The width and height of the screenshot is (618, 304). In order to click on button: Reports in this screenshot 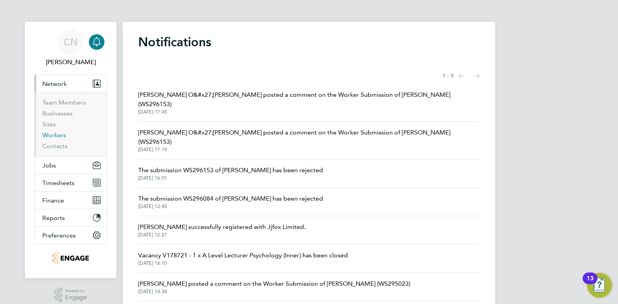, I will do `click(71, 217)`.